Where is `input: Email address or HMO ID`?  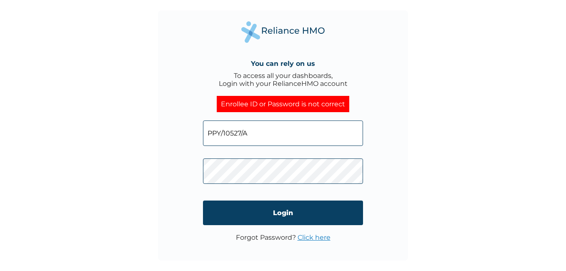
input: Email address or HMO ID is located at coordinates (283, 133).